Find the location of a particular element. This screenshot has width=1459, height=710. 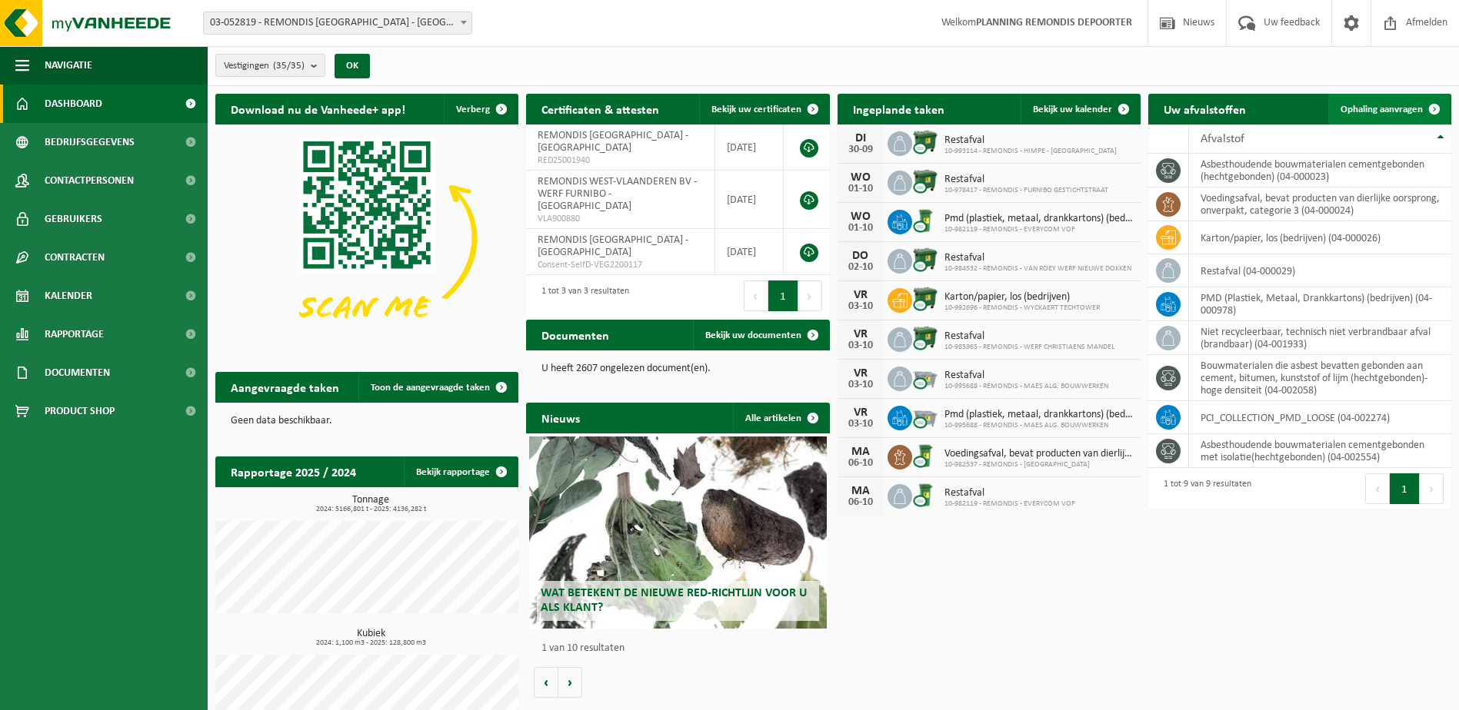

p: Geen data beschikbaar. is located at coordinates (367, 421).